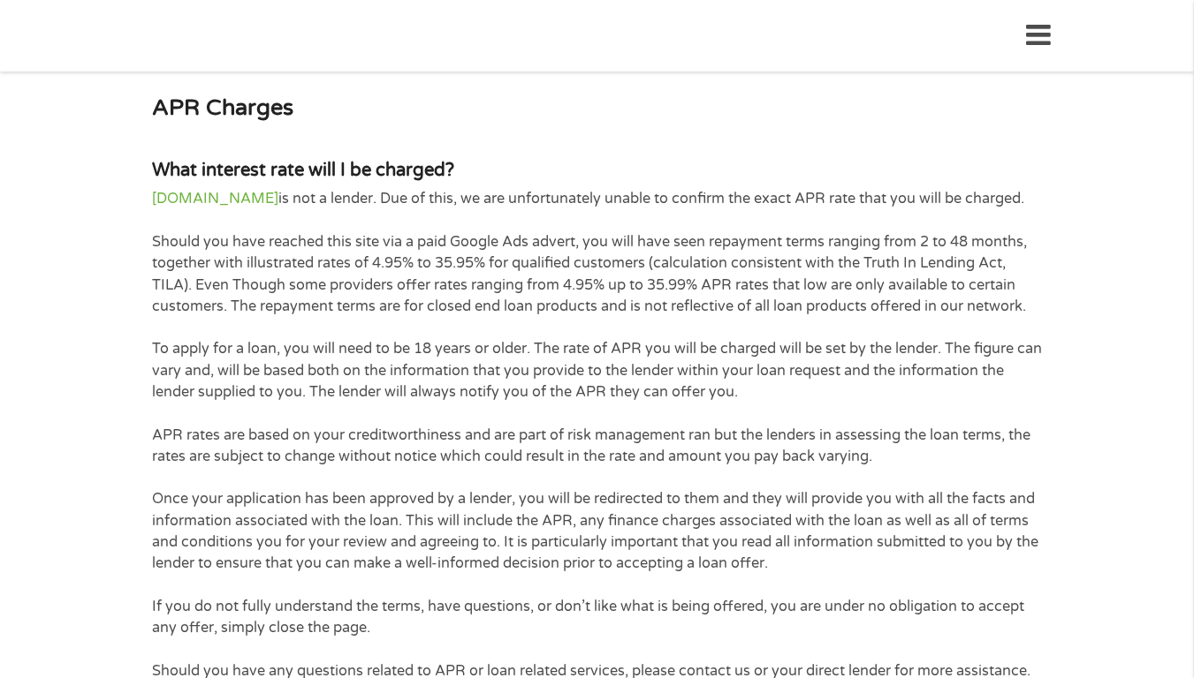 The width and height of the screenshot is (1194, 678). Describe the element at coordinates (597, 446) in the screenshot. I see `p: APR rates are based on your creditworthiness and are part of risk management ran but the lenders ...` at that location.